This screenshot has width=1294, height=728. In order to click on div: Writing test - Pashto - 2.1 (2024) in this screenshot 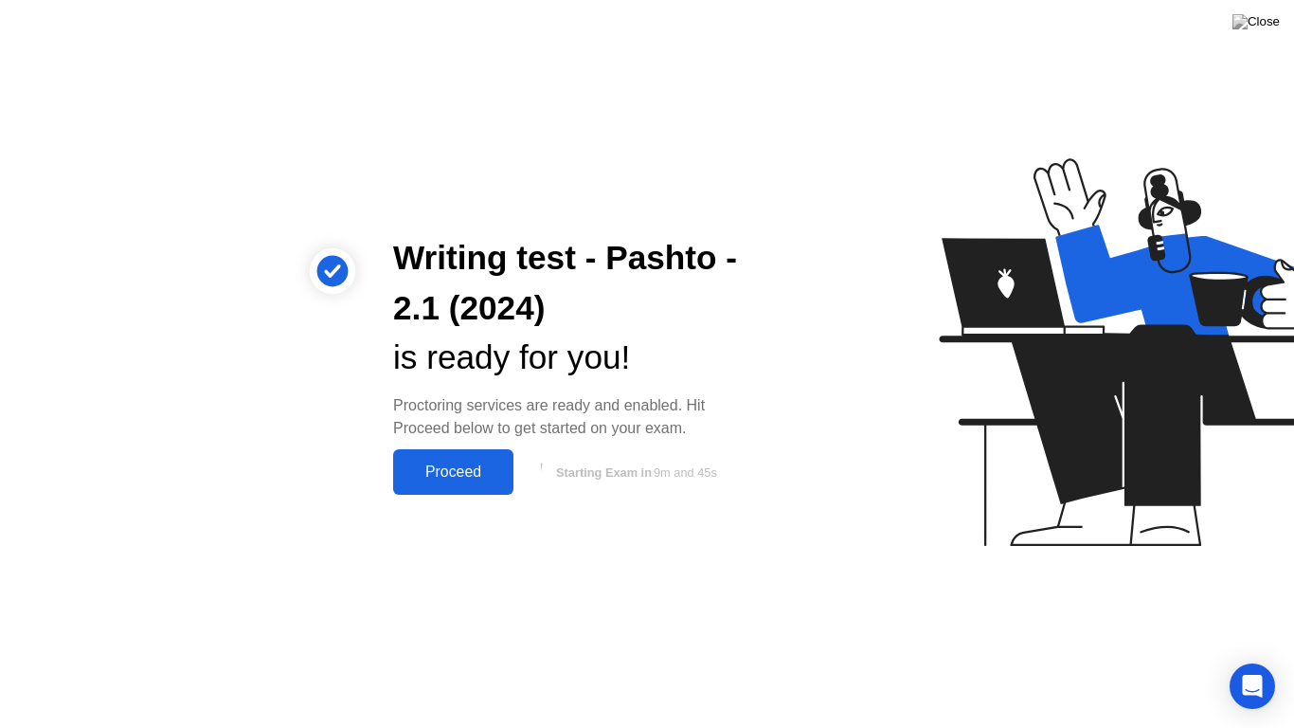, I will do `click(569, 283)`.